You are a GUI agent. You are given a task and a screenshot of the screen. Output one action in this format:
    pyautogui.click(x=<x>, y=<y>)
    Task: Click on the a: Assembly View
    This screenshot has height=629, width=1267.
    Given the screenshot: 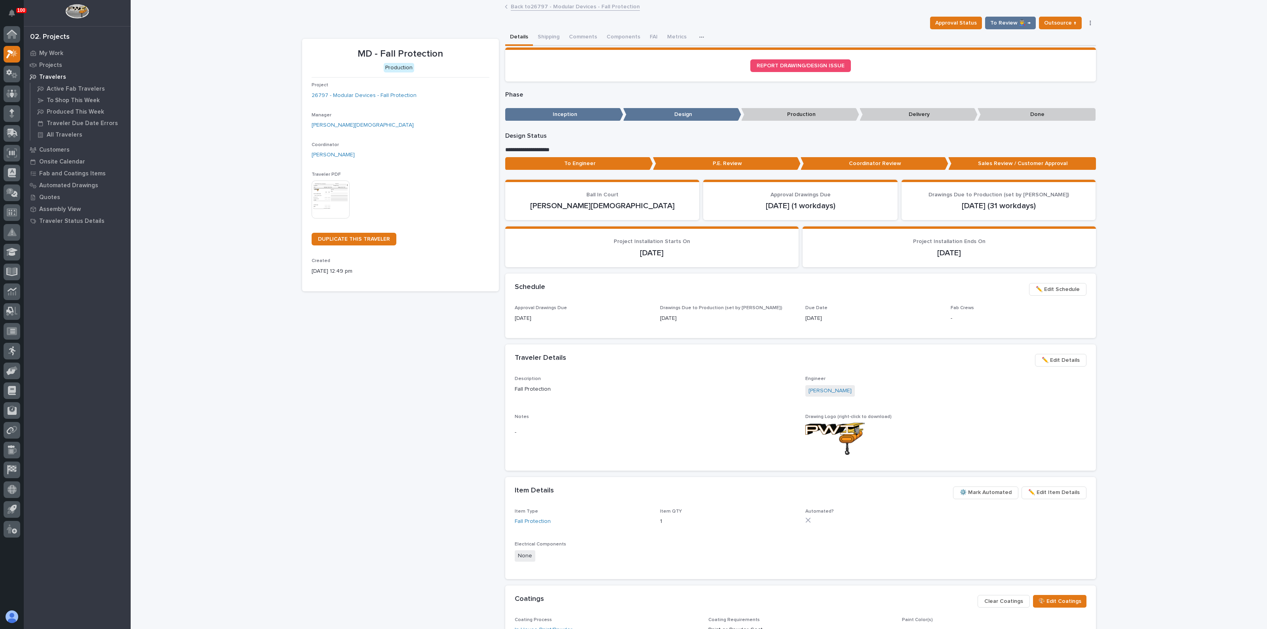 What is the action you would take?
    pyautogui.click(x=77, y=209)
    